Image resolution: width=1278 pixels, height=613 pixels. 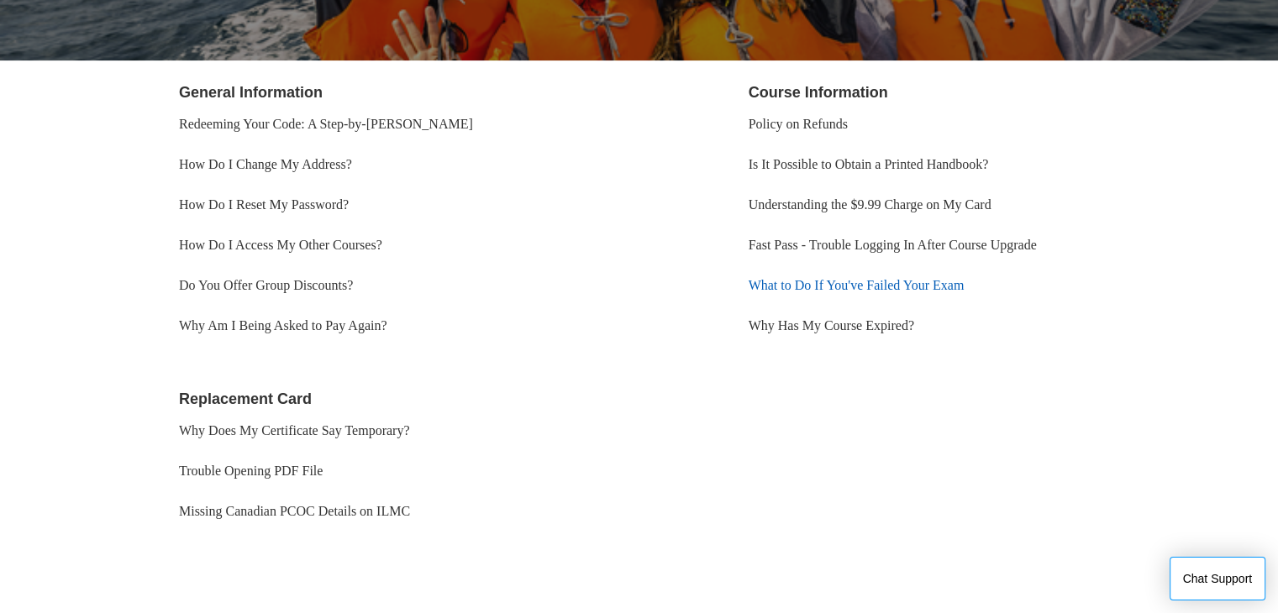 I want to click on a: Fast Pass - Trouble Logging In After Course Upgrade, so click(x=892, y=245).